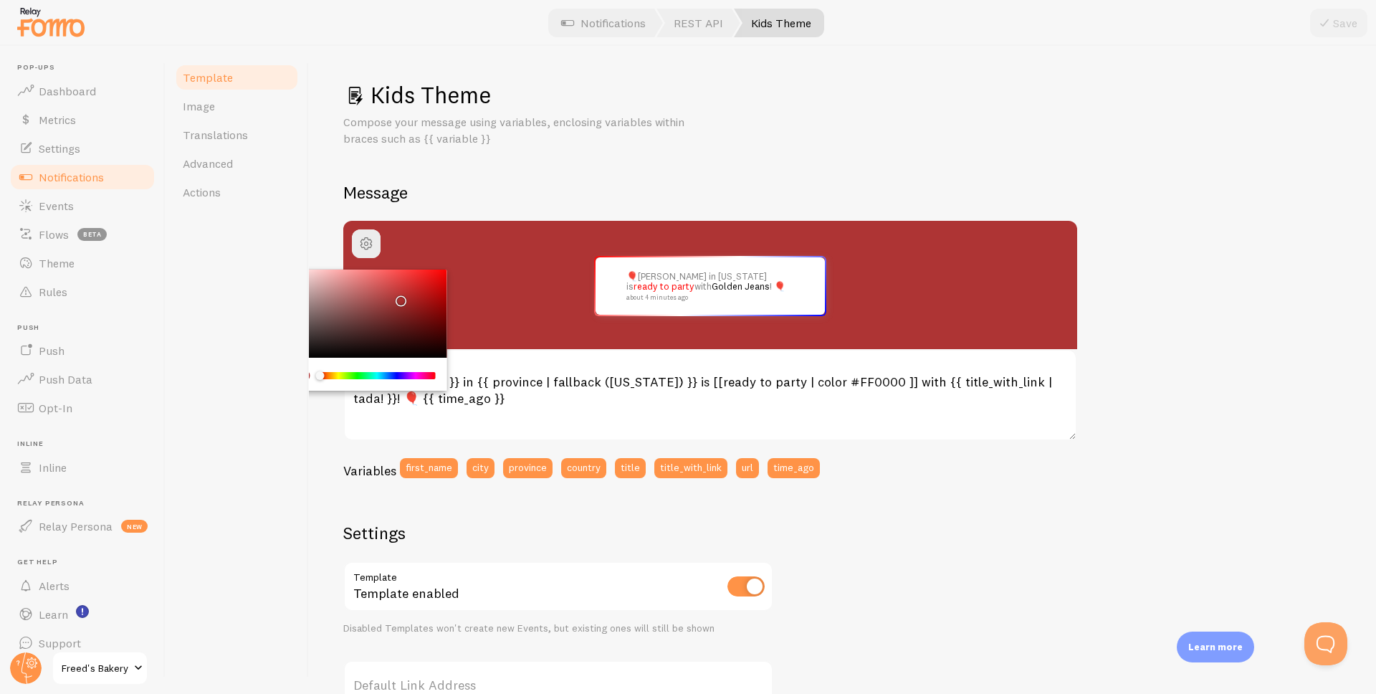 The height and width of the screenshot is (694, 1376). I want to click on span: Settings, so click(60, 148).